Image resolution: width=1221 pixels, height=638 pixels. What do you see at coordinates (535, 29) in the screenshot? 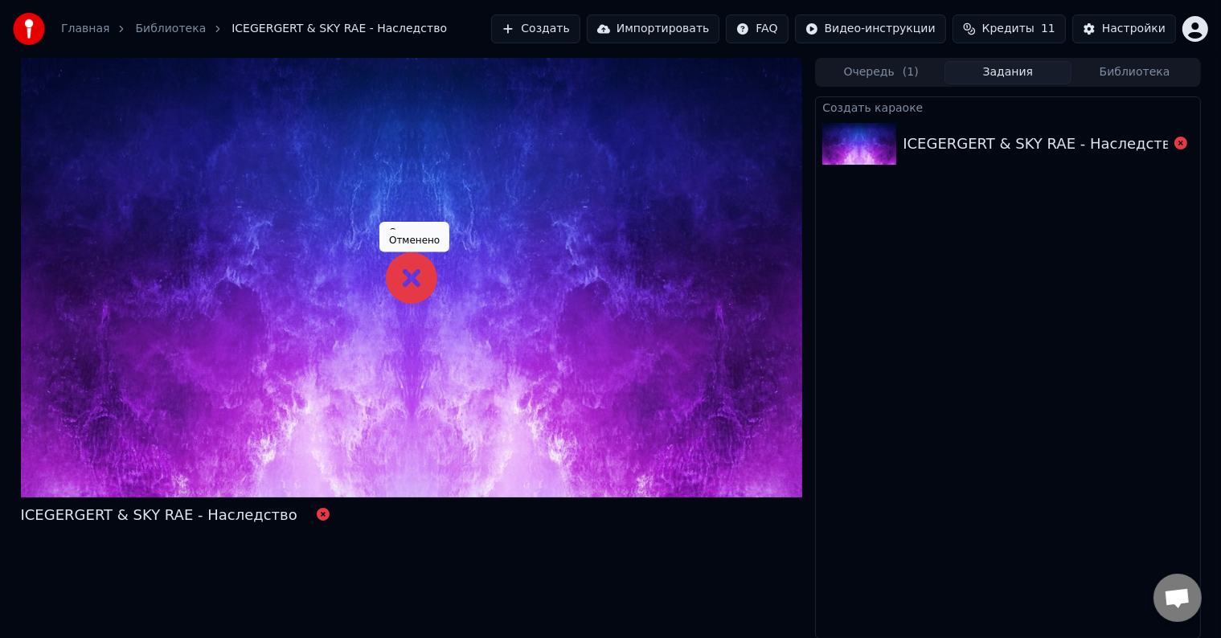
I see `button: Создать` at bounding box center [535, 29].